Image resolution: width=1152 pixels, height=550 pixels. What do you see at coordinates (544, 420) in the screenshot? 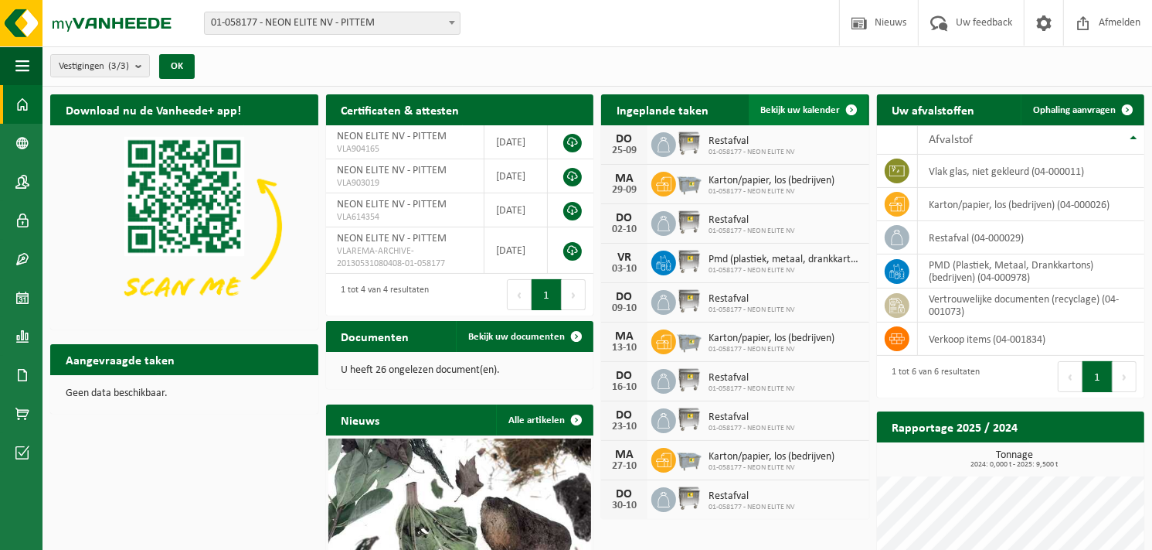
I see `a: Alle artikelen` at bounding box center [544, 420].